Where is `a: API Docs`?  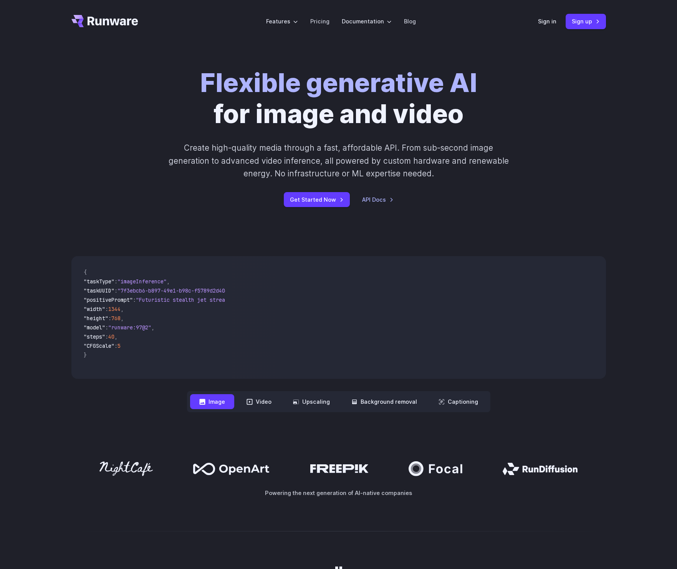 a: API Docs is located at coordinates (378, 200).